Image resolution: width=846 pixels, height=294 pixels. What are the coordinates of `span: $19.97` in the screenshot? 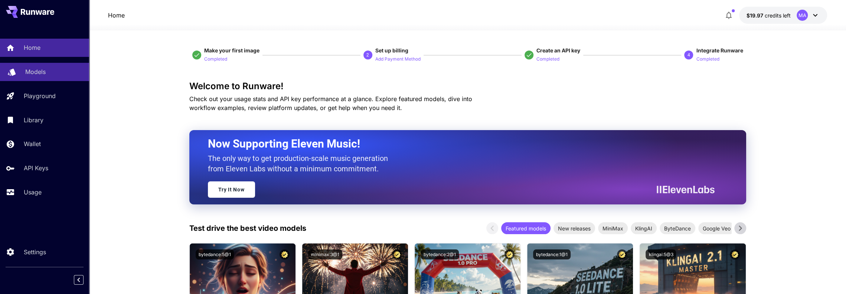 It's located at (755, 15).